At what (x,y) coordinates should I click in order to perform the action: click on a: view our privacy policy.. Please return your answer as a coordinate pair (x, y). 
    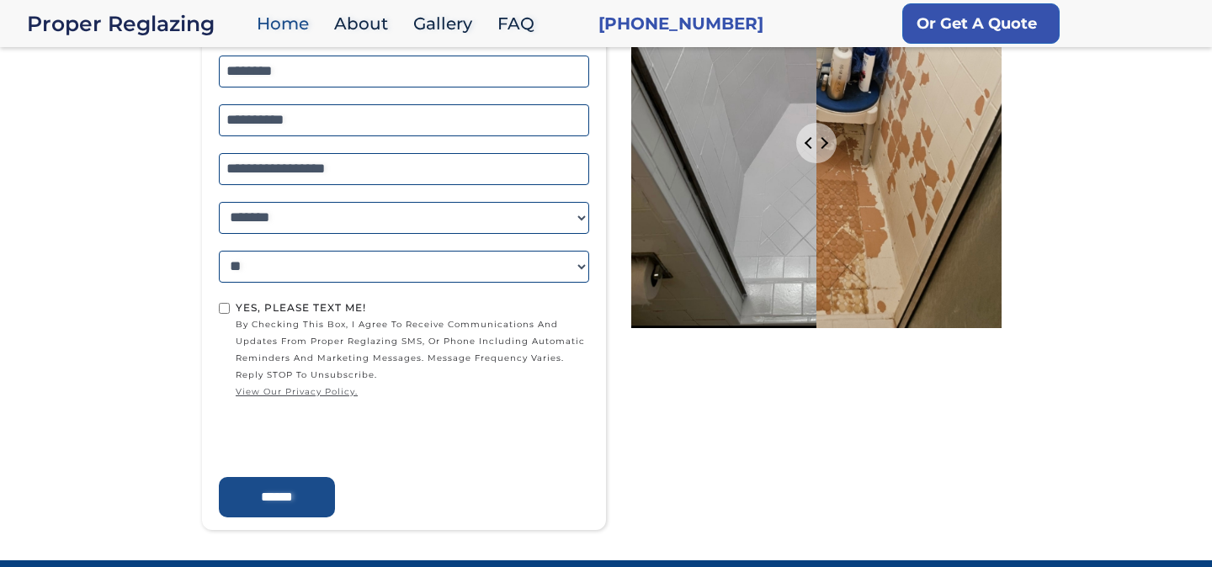
    Looking at the image, I should click on (413, 392).